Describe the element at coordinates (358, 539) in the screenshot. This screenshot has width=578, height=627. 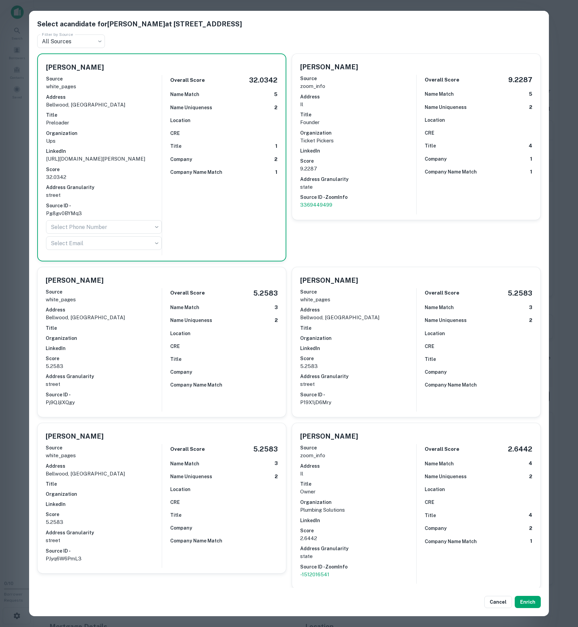
I see `p: 2.6442` at that location.